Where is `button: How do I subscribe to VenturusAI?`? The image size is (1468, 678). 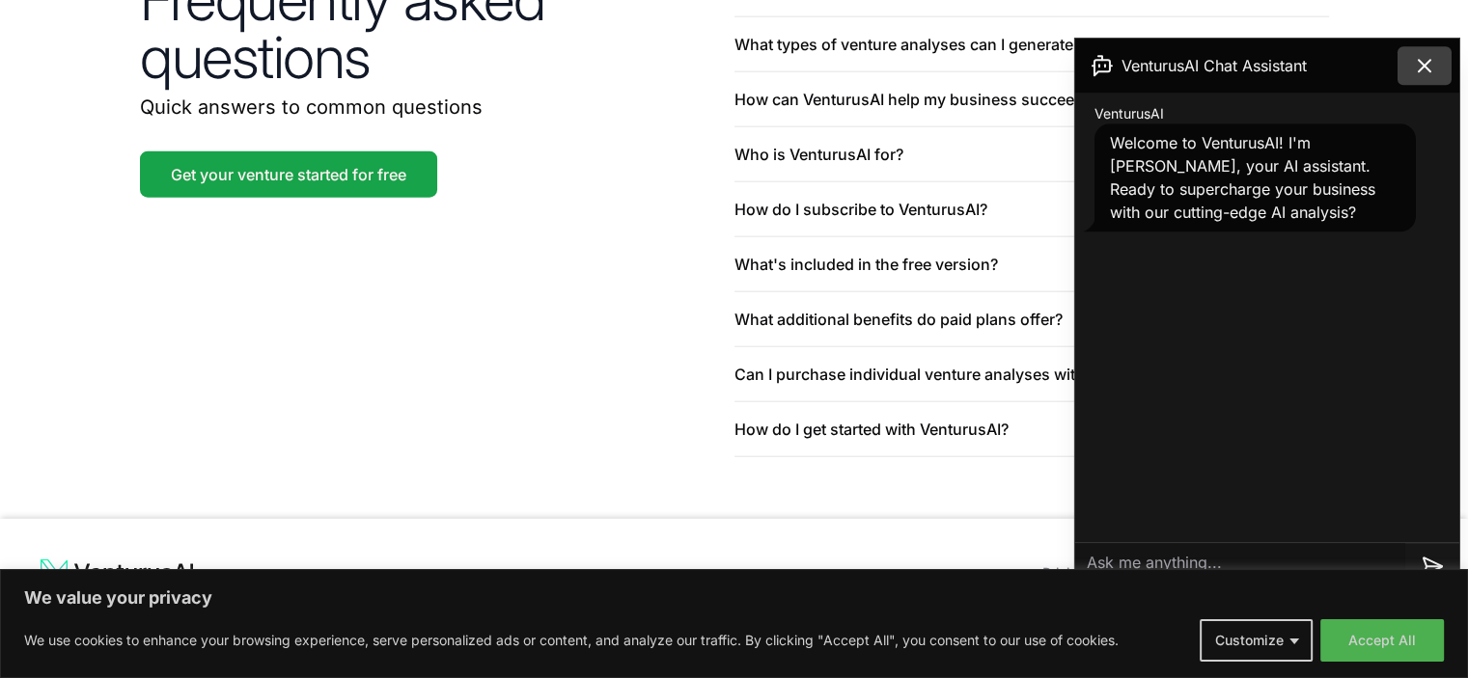
button: How do I subscribe to VenturusAI? is located at coordinates (1032, 209).